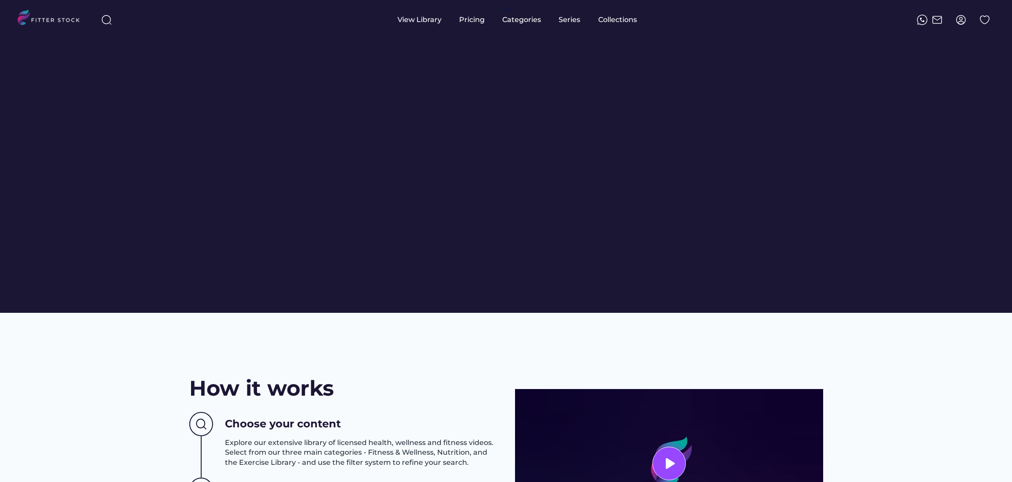 This screenshot has height=482, width=1012. What do you see at coordinates (522, 20) in the screenshot?
I see `div: Categories` at bounding box center [522, 20].